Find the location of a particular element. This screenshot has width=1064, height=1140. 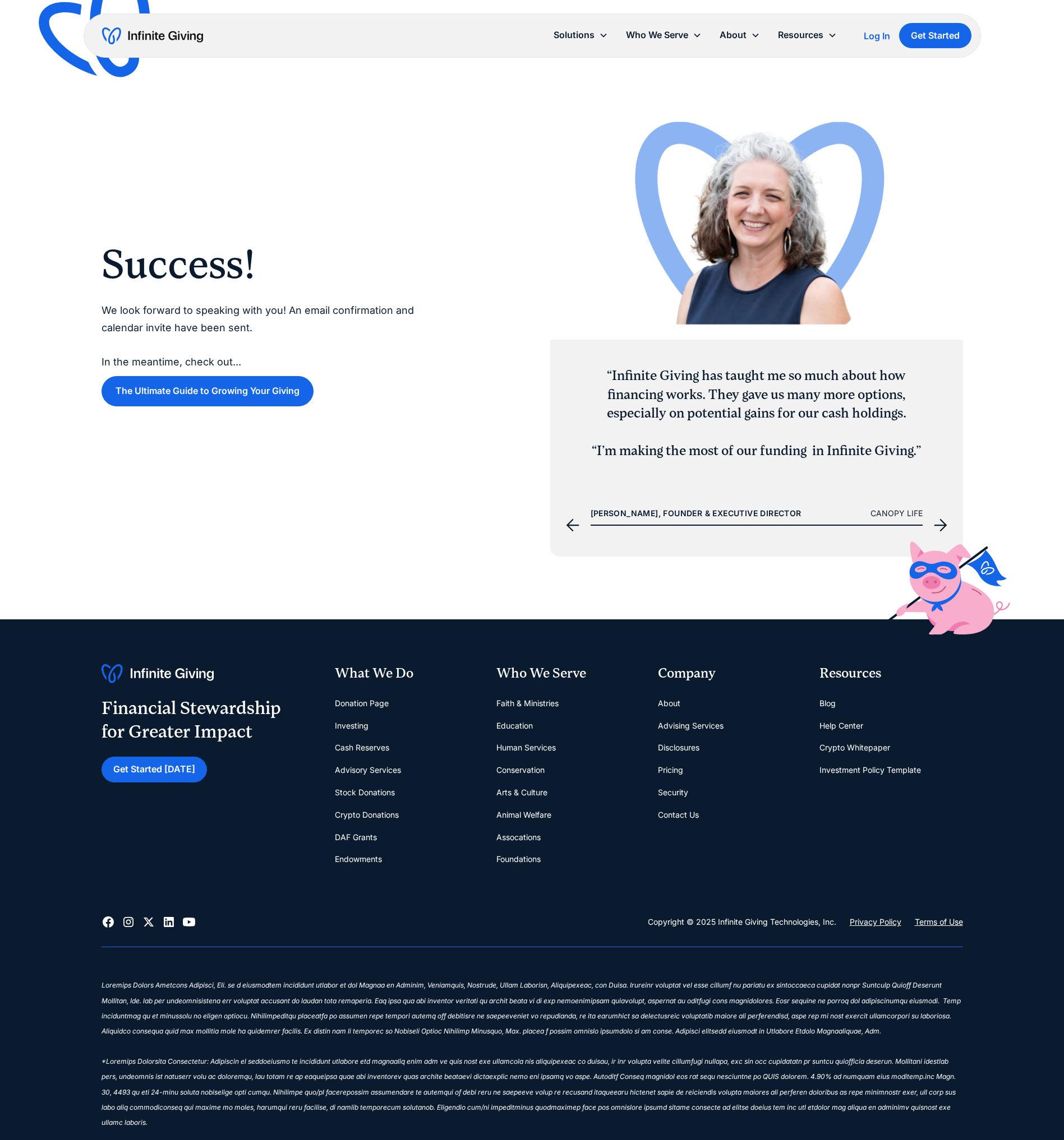

a: Advising Services is located at coordinates (690, 726).